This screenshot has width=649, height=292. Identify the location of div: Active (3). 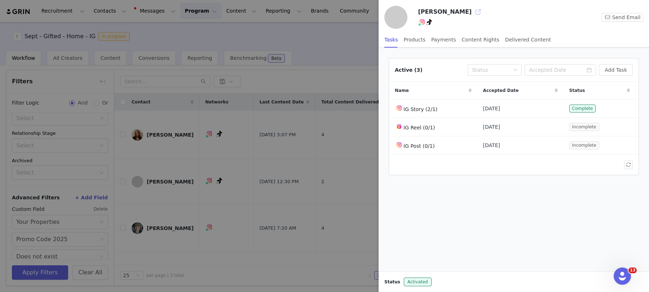
(408, 70).